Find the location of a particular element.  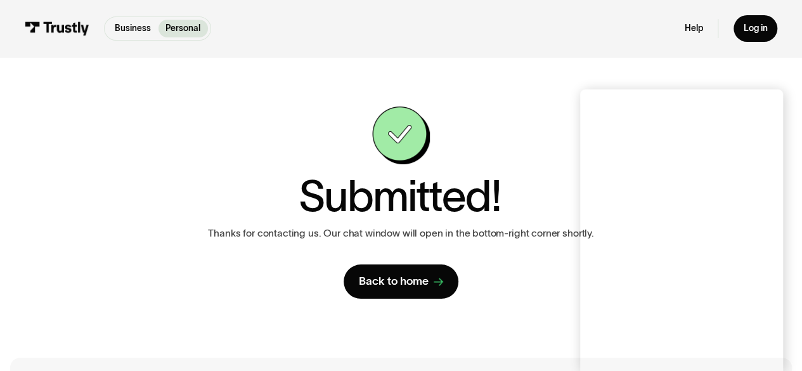

div: Log in is located at coordinates (755, 29).